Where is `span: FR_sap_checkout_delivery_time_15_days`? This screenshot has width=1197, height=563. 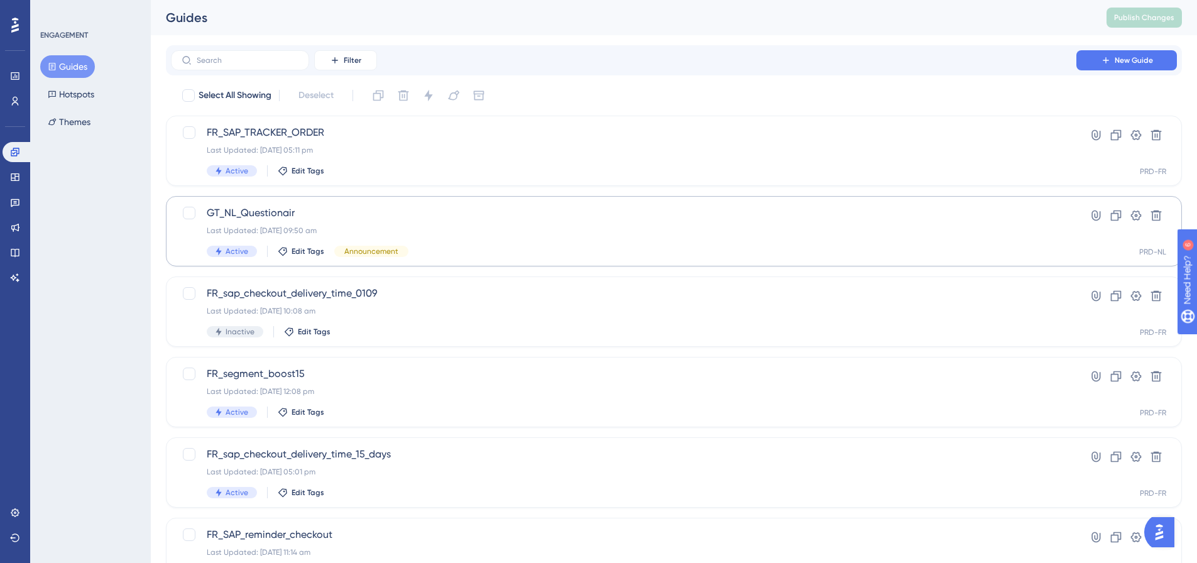
span: FR_sap_checkout_delivery_time_15_days is located at coordinates (623, 454).